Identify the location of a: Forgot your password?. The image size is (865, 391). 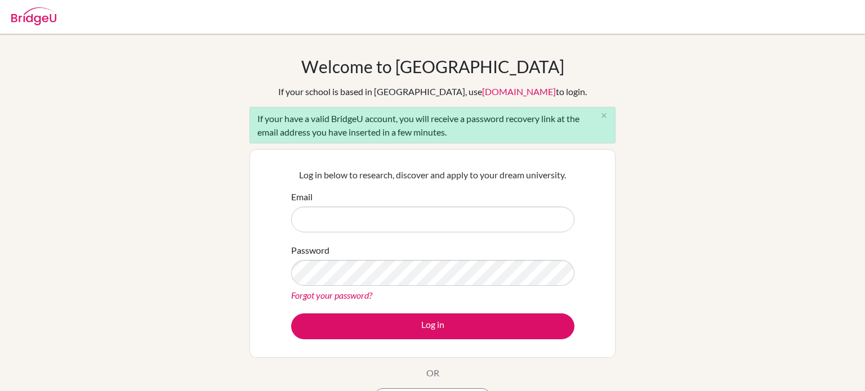
(332, 295).